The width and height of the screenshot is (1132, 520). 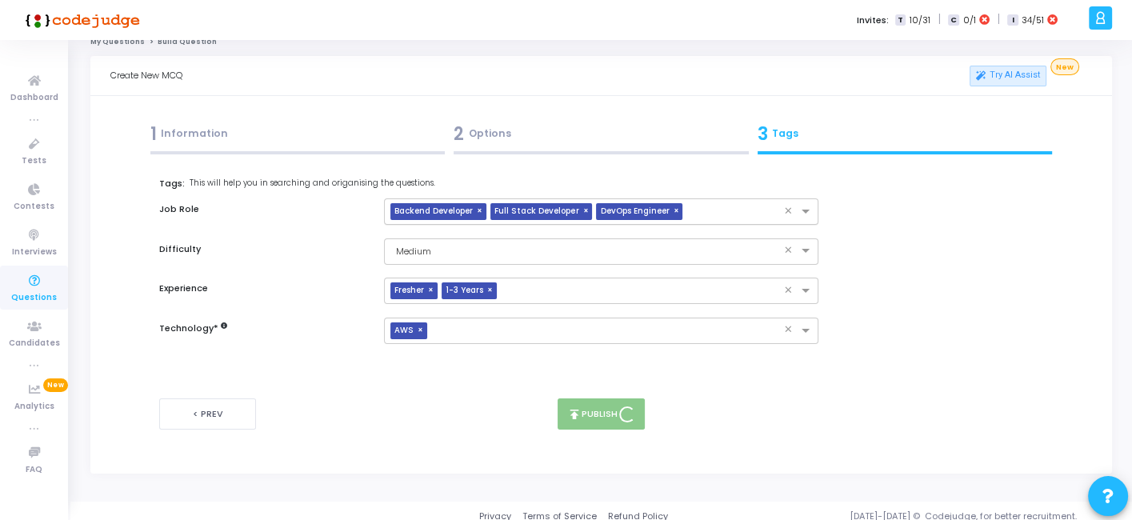 I want to click on img: logo, so click(x=80, y=20).